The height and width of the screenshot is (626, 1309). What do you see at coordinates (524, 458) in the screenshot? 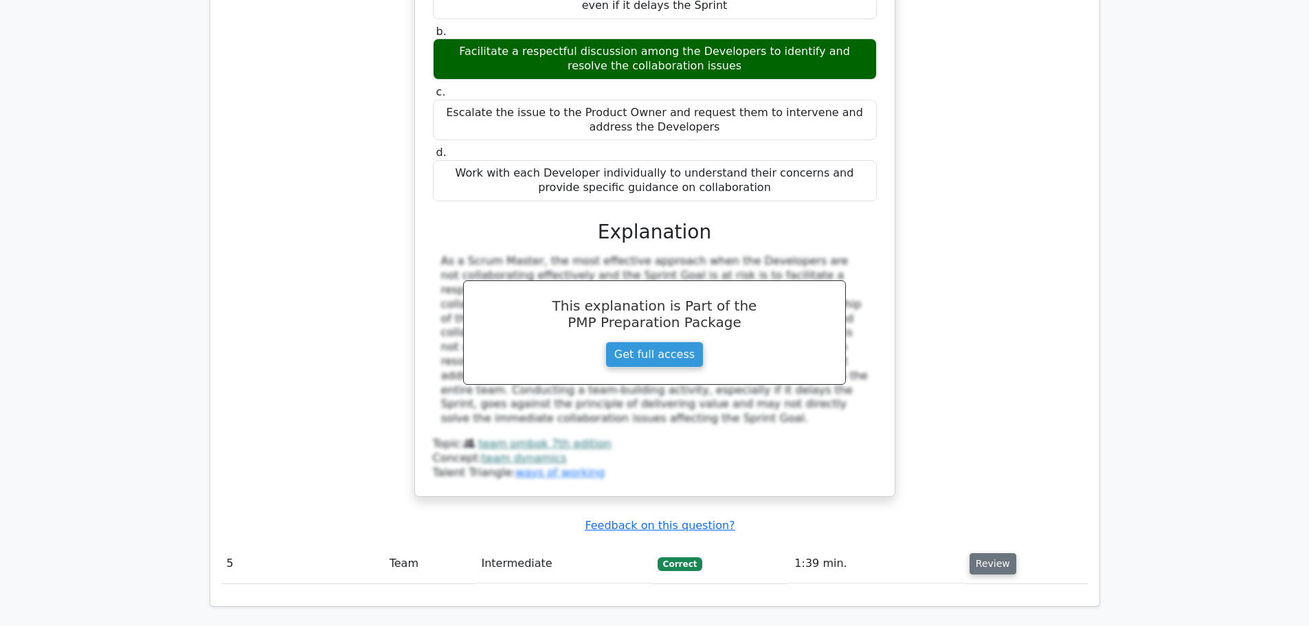
I see `a: team dynamics` at bounding box center [524, 458].